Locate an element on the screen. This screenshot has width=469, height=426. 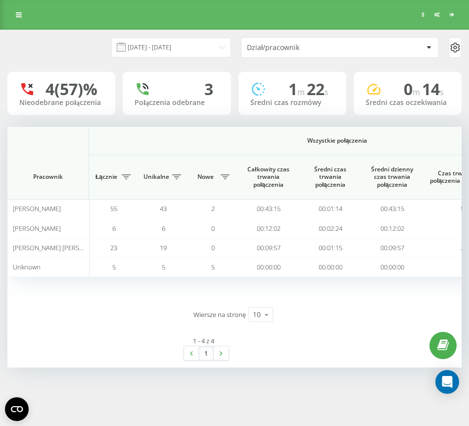
div: Połączenia odebrane is located at coordinates (177, 103).